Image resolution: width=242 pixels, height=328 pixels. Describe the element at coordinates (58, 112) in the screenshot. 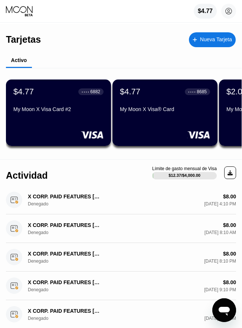

I see `div: $4.77● ● ● ●6882My Moon X Visa Card #2` at that location.